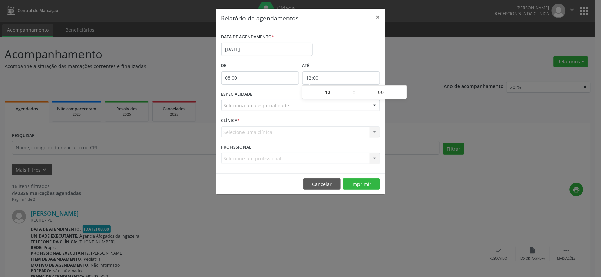 The height and width of the screenshot is (277, 601). What do you see at coordinates (260, 18) in the screenshot?
I see `h5: Relatório de agendamentos` at bounding box center [260, 18].